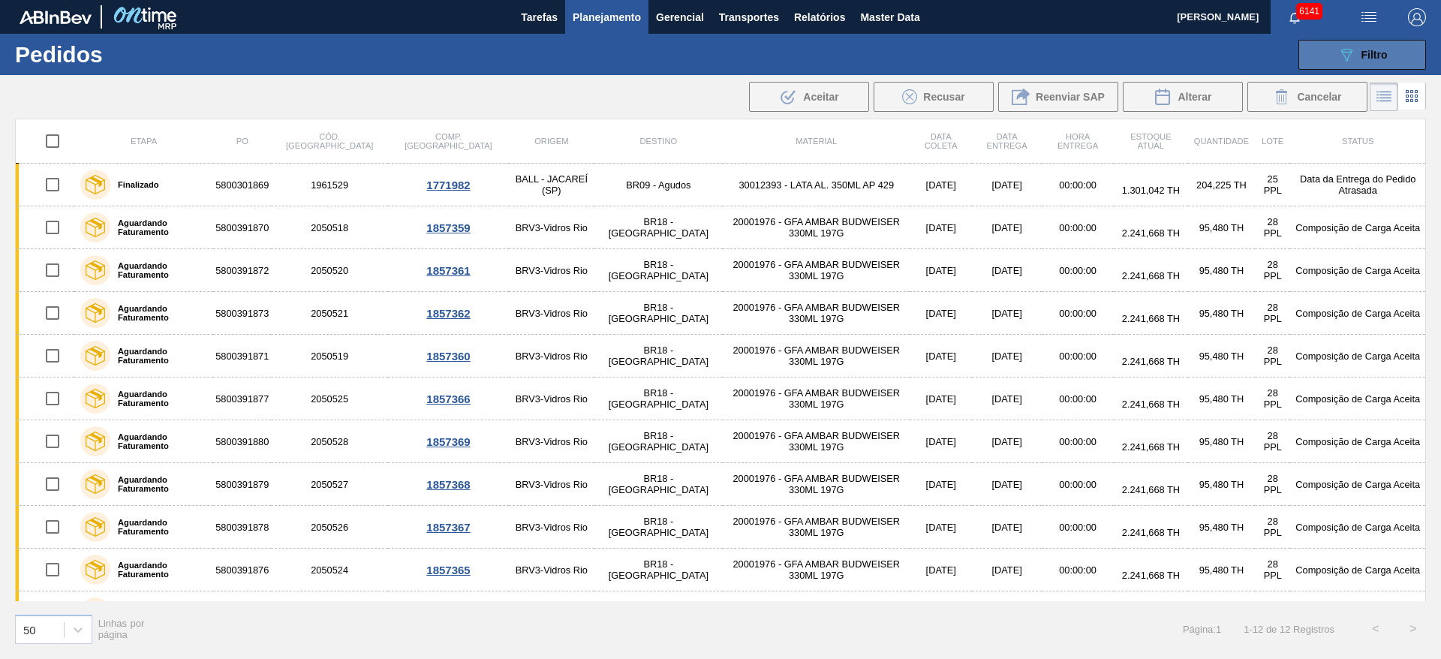 The height and width of the screenshot is (659, 1441). I want to click on span: Recusar, so click(943, 97).